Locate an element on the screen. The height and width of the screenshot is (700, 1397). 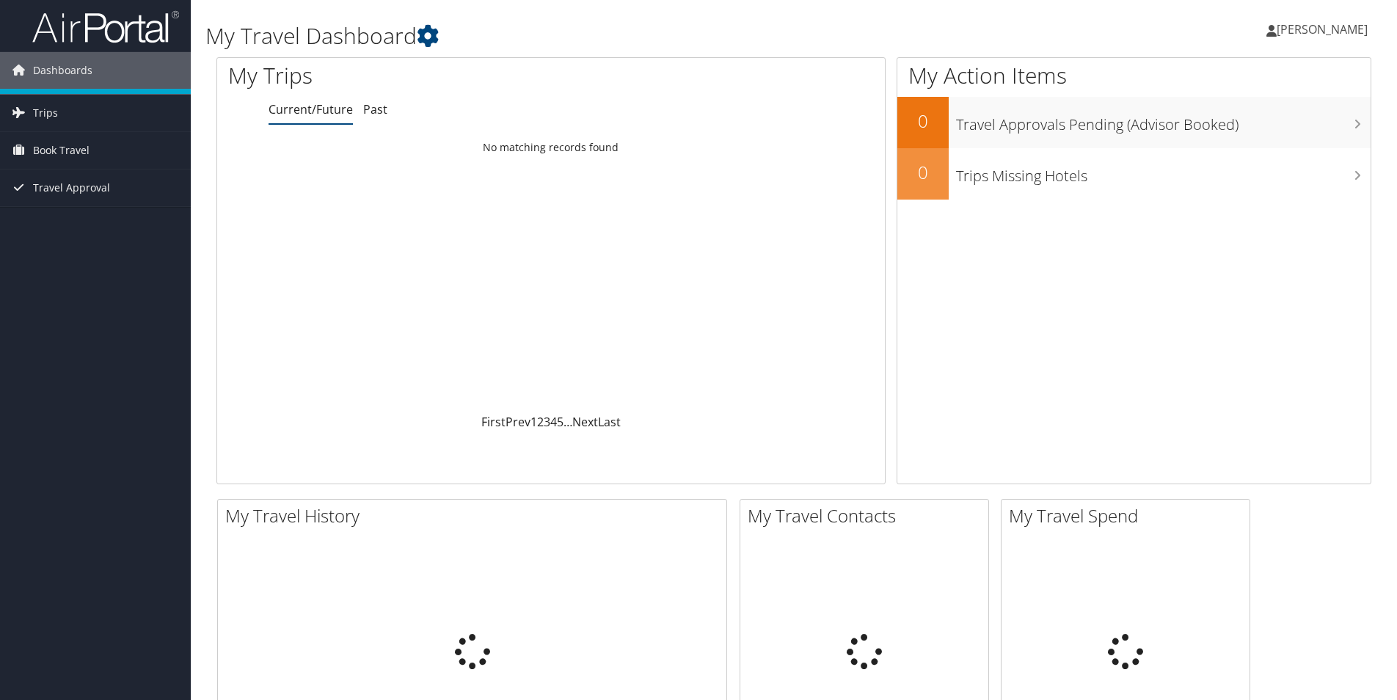
h1: My Trips is located at coordinates (412, 76).